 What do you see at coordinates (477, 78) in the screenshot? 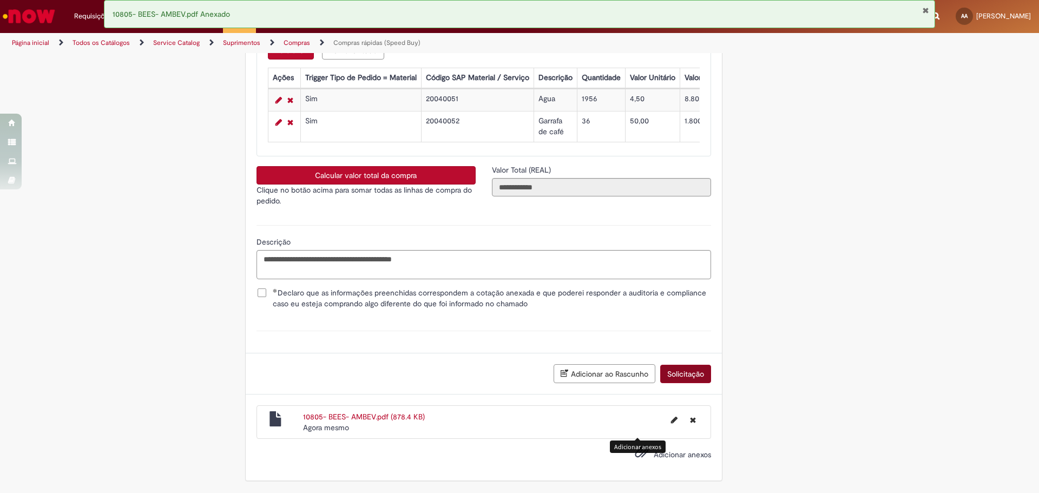
I see `th: Código SAP Material / Serviço` at bounding box center [477, 78].